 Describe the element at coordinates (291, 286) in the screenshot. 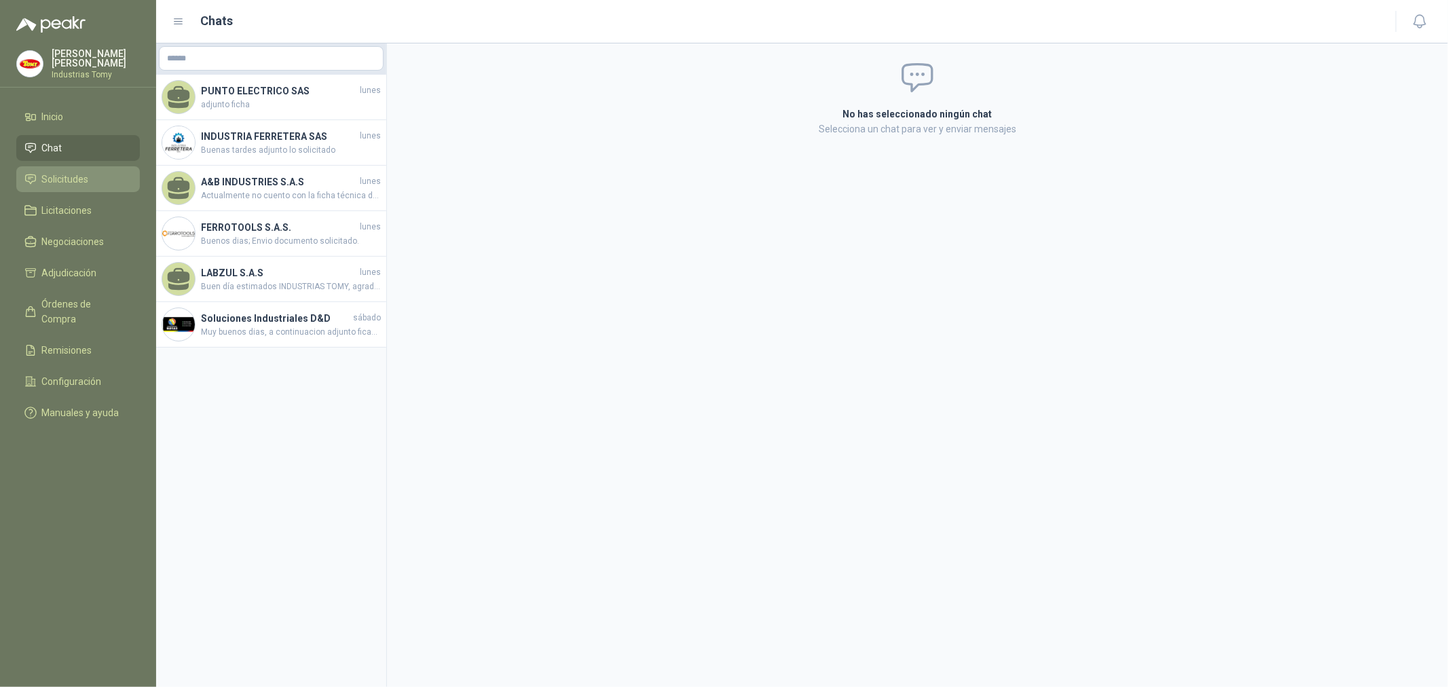

I see `span: Buen día estimados INDUSTRIAS TOMY, agradecemos tenernos en cuenta para su solicitud, sin embargo...` at that location.